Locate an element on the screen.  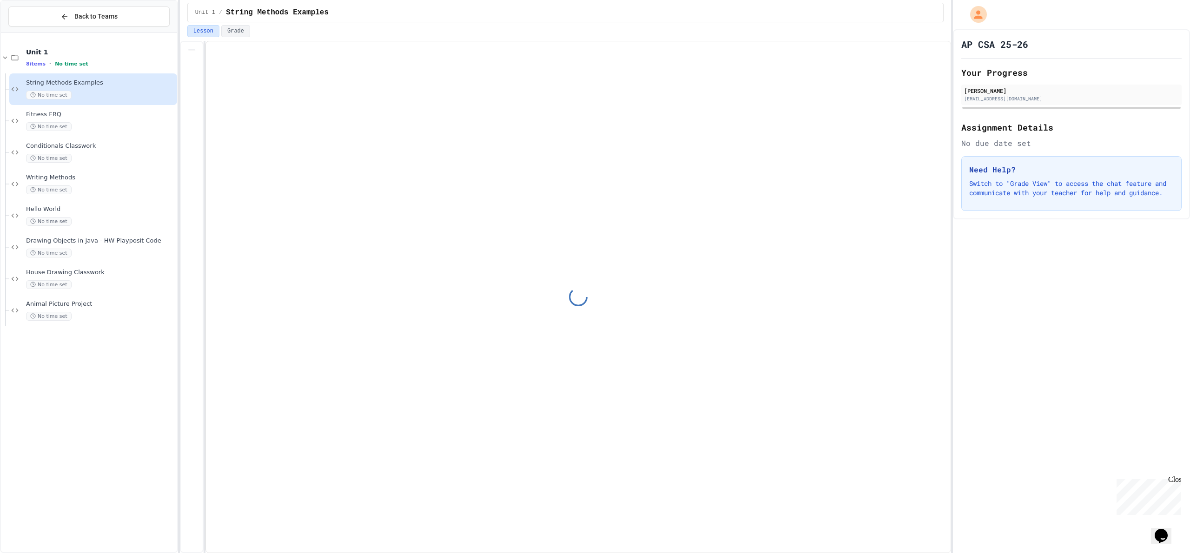
div: Chat with us now!Close is located at coordinates (34, 31).